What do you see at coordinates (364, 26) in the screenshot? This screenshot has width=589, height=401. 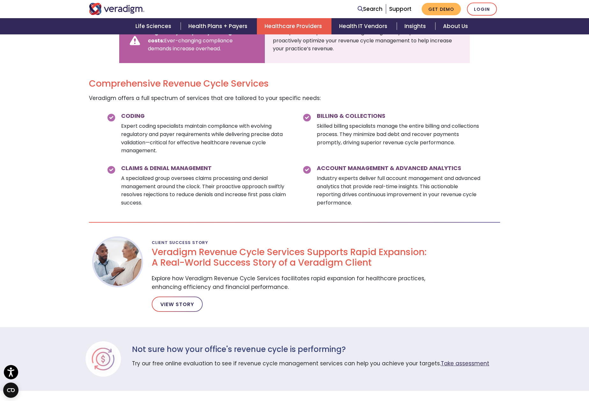 I see `a: Health IT Vendors` at bounding box center [364, 26].